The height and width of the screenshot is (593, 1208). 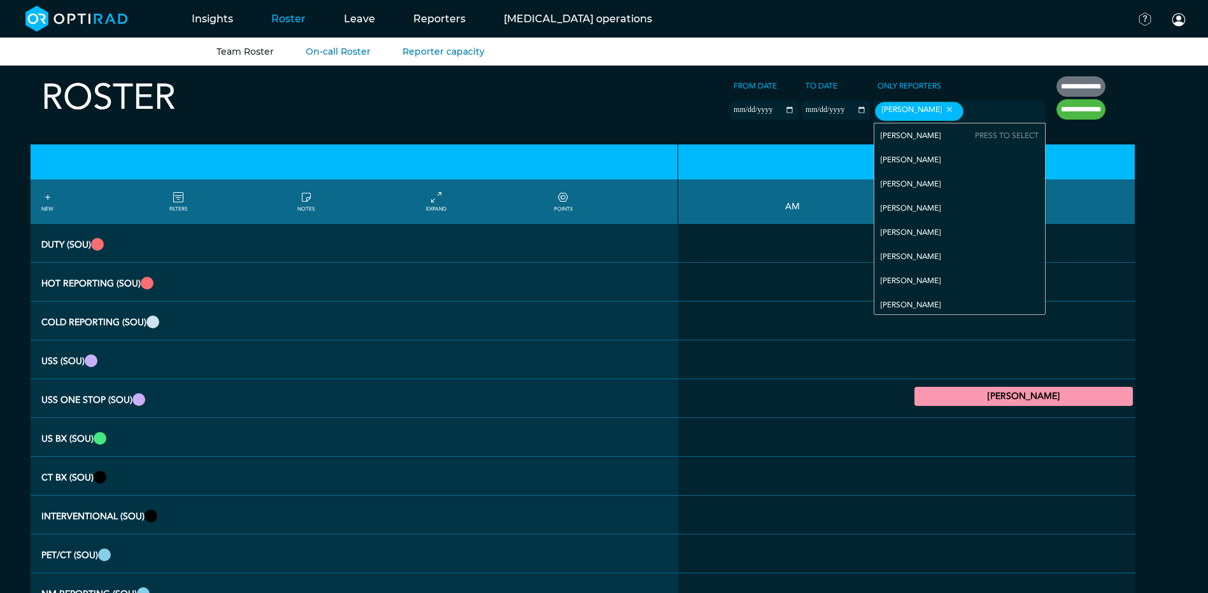 What do you see at coordinates (354, 321) in the screenshot?
I see `th: Cold Reporting (SOU)` at bounding box center [354, 321].